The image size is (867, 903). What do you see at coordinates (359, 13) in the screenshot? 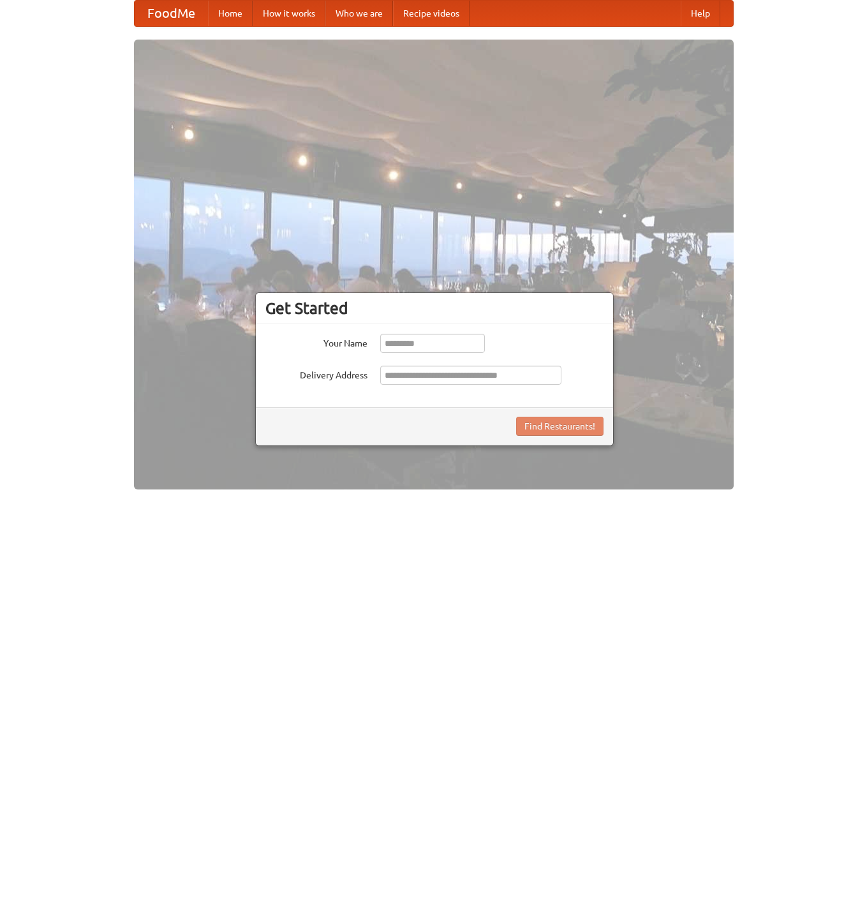
I see `a: Who we are` at bounding box center [359, 13].